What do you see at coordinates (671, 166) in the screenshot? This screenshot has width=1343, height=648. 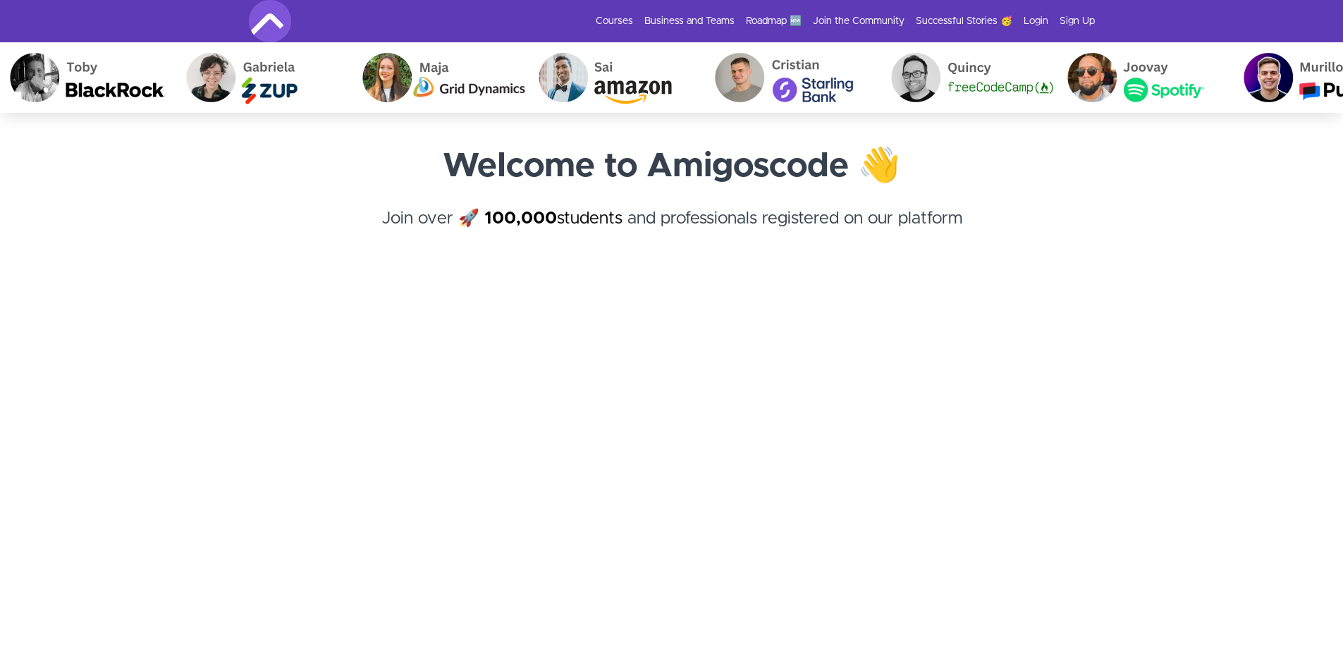 I see `strong: Welcome to Amigoscode 👋` at bounding box center [671, 166].